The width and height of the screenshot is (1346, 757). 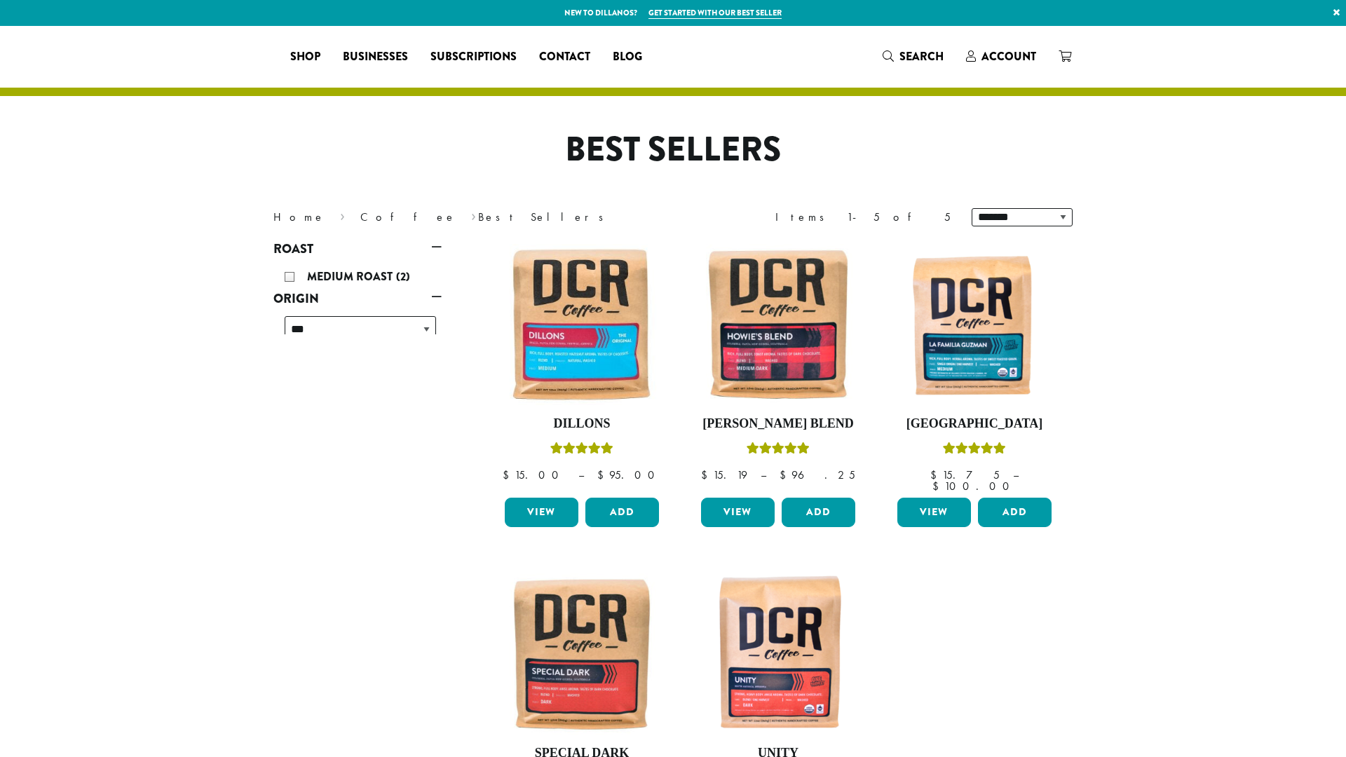 What do you see at coordinates (582, 368) in the screenshot?
I see `a: DillonsRated 5.00 out of 5` at bounding box center [582, 368].